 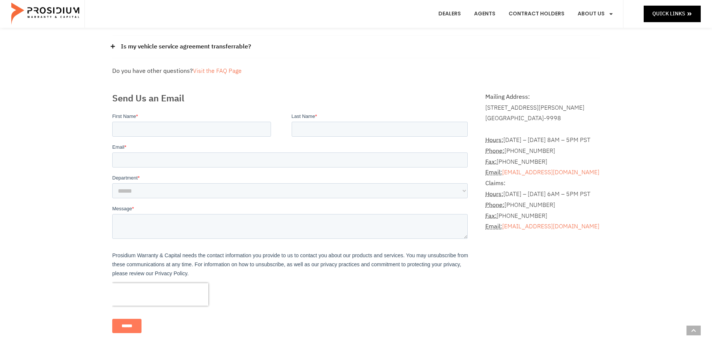 What do you see at coordinates (186, 47) in the screenshot?
I see `a: Is my vehicle service agreement transferrable?` at bounding box center [186, 47].